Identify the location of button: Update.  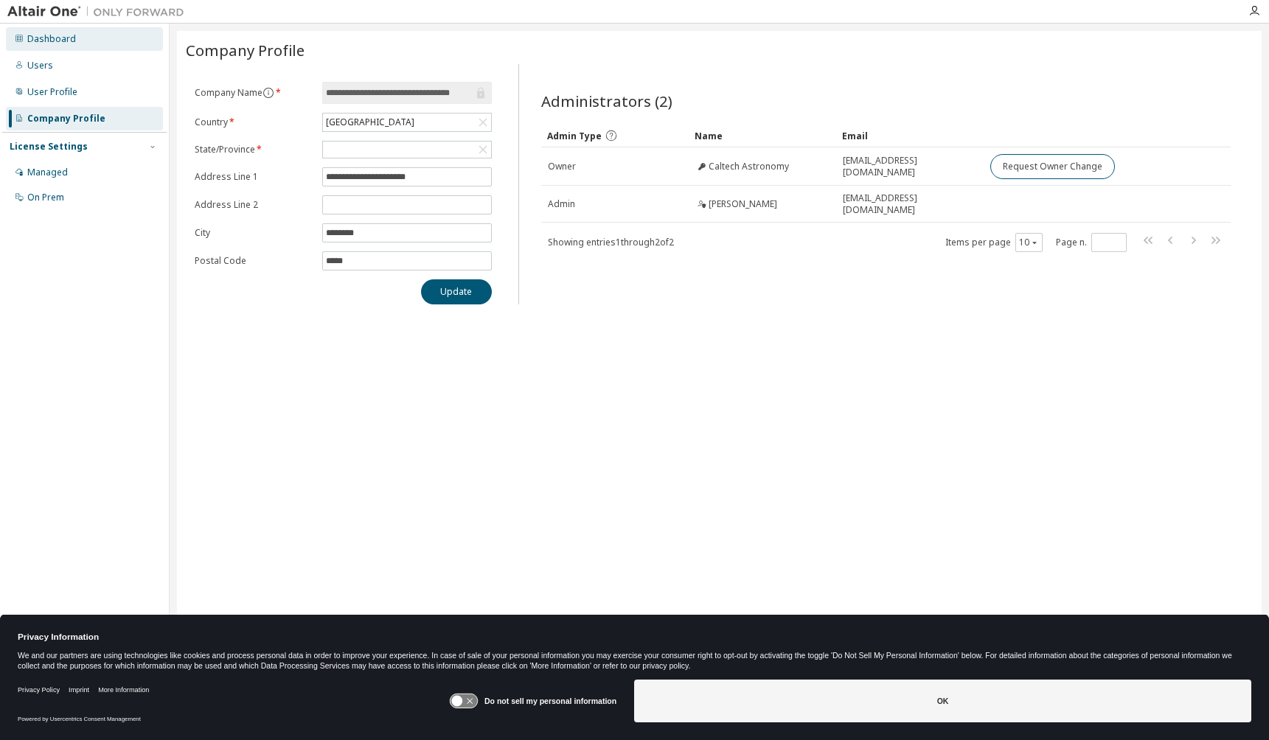
(456, 292).